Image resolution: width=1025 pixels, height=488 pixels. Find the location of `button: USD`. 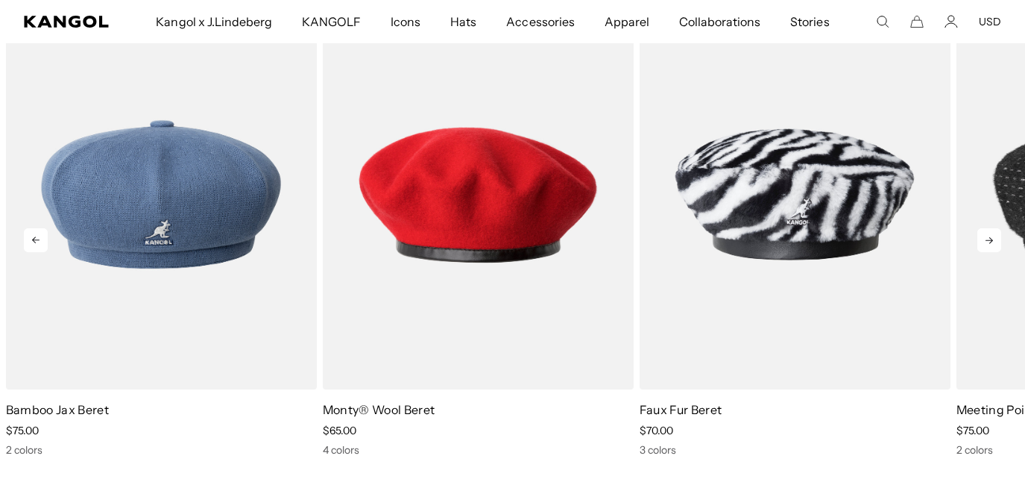

button: USD is located at coordinates (990, 22).